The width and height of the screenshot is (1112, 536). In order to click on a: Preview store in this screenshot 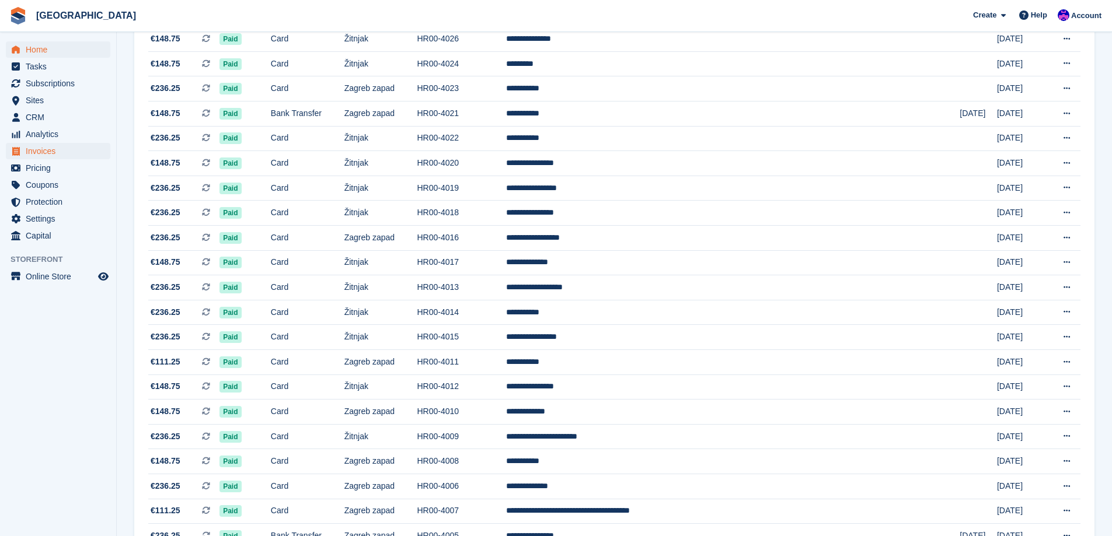, I will do `click(103, 277)`.